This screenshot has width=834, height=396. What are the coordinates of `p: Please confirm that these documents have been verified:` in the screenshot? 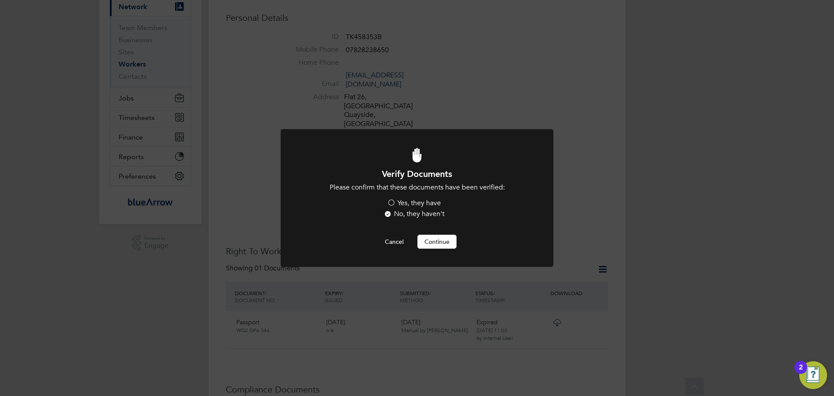 It's located at (417, 187).